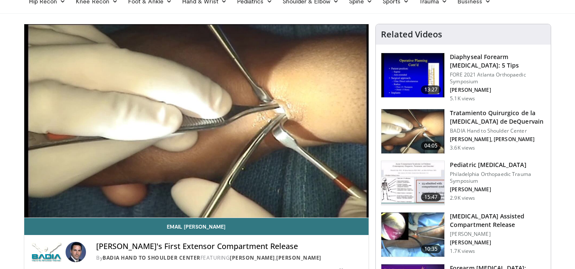  What do you see at coordinates (47, 252) in the screenshot?
I see `img: BADIA Hand to Shoulder Center` at bounding box center [47, 252].